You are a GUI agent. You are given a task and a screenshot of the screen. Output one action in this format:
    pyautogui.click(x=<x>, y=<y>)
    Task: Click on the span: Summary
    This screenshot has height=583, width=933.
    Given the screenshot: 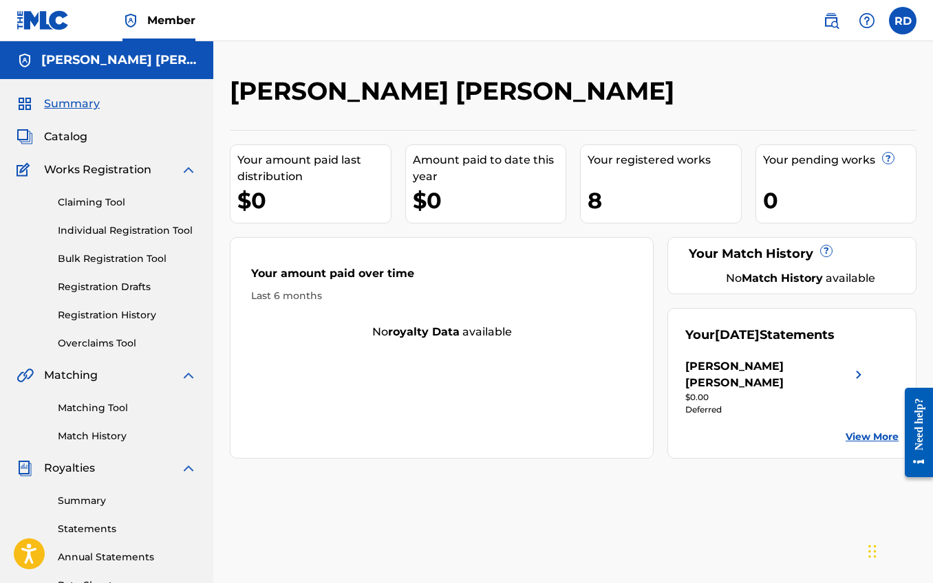 What is the action you would take?
    pyautogui.click(x=72, y=104)
    